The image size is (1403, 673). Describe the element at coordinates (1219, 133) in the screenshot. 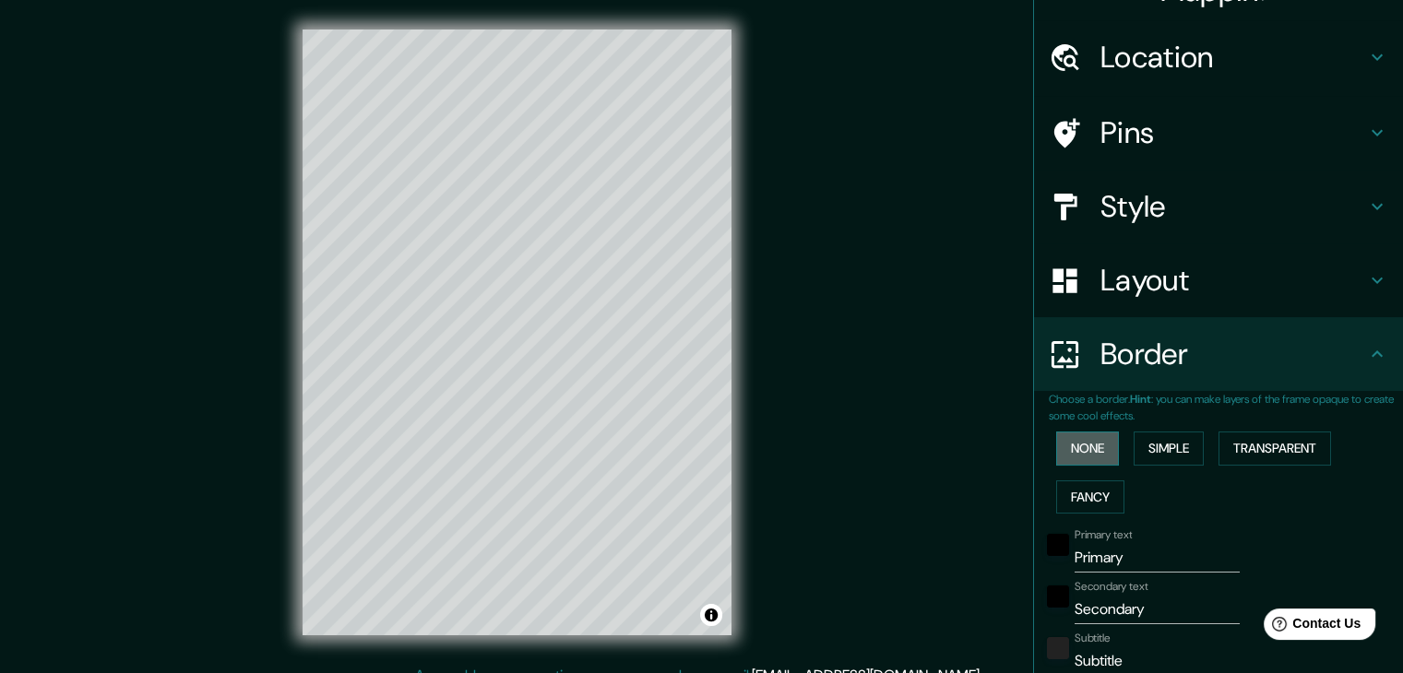

I see `div: Pins` at that location.